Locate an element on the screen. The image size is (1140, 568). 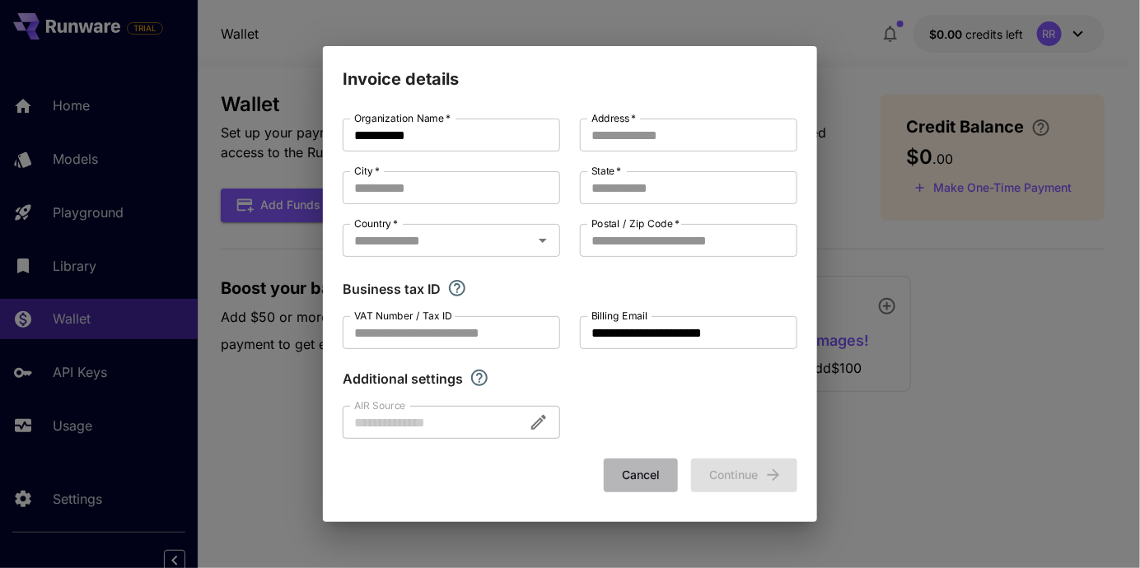
label: AIR Source is located at coordinates (380, 405).